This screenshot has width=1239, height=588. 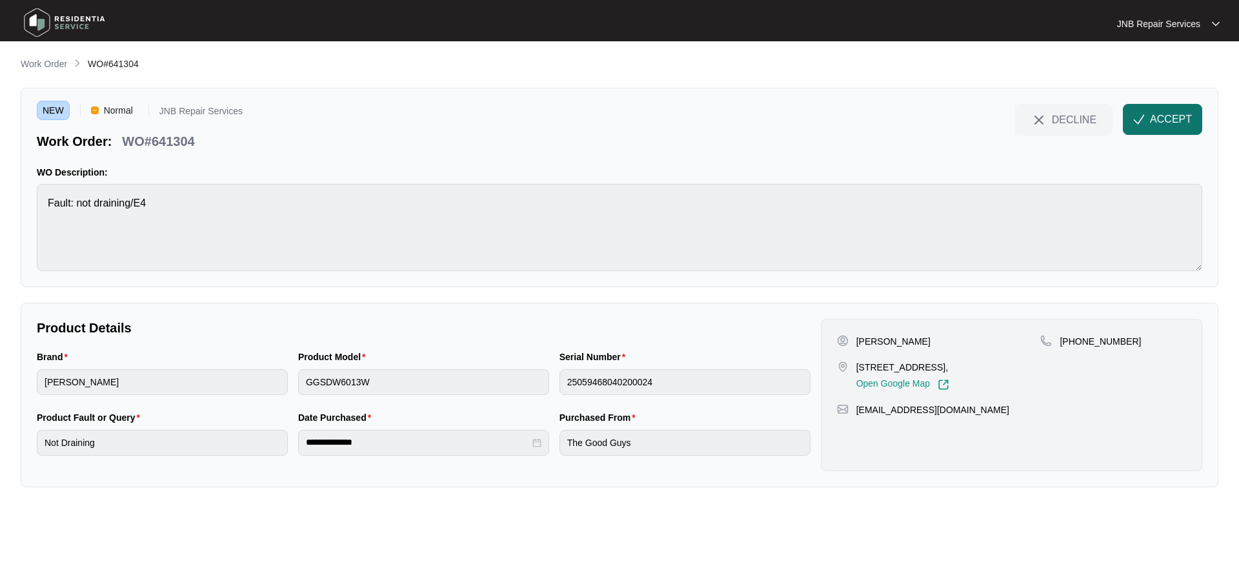 What do you see at coordinates (595, 357) in the screenshot?
I see `label: Serial Number` at bounding box center [595, 357].